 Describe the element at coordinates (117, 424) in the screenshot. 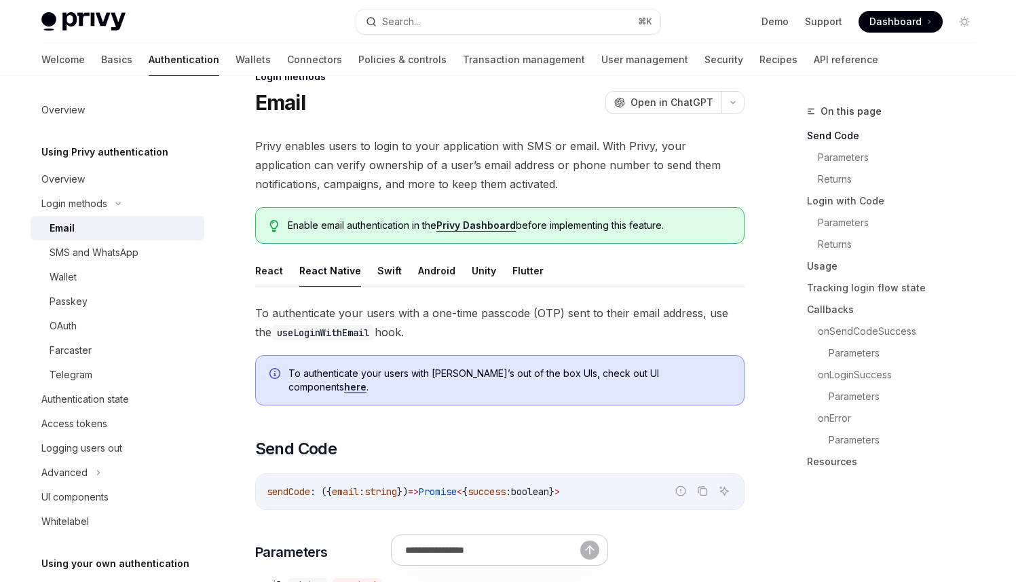

I see `a: Access tokens` at that location.